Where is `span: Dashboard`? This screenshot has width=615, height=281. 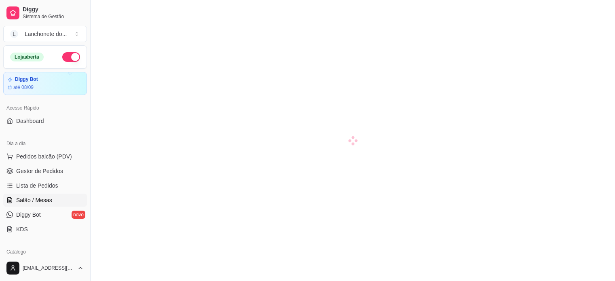
span: Dashboard is located at coordinates (30, 121).